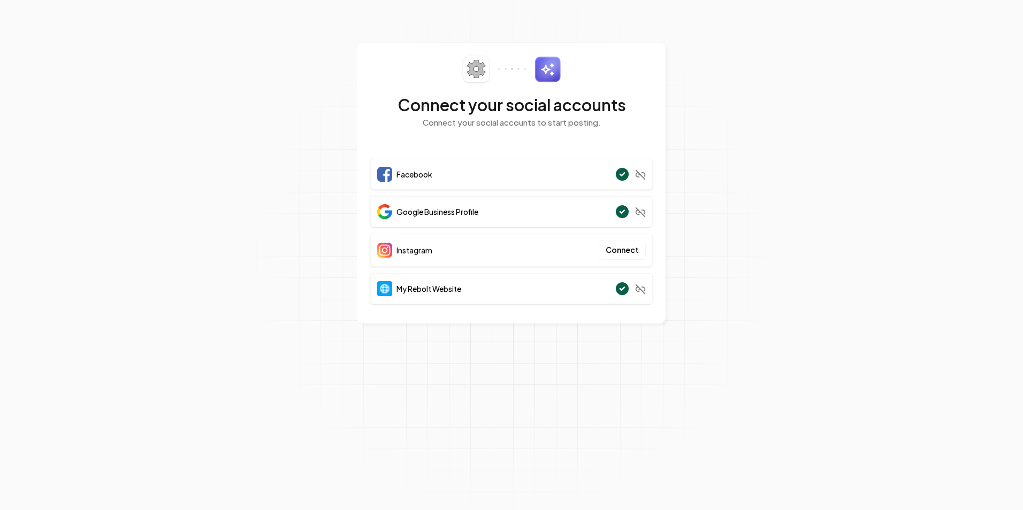 The image size is (1023, 510). Describe the element at coordinates (512, 69) in the screenshot. I see `img: connector-dots.svg` at that location.